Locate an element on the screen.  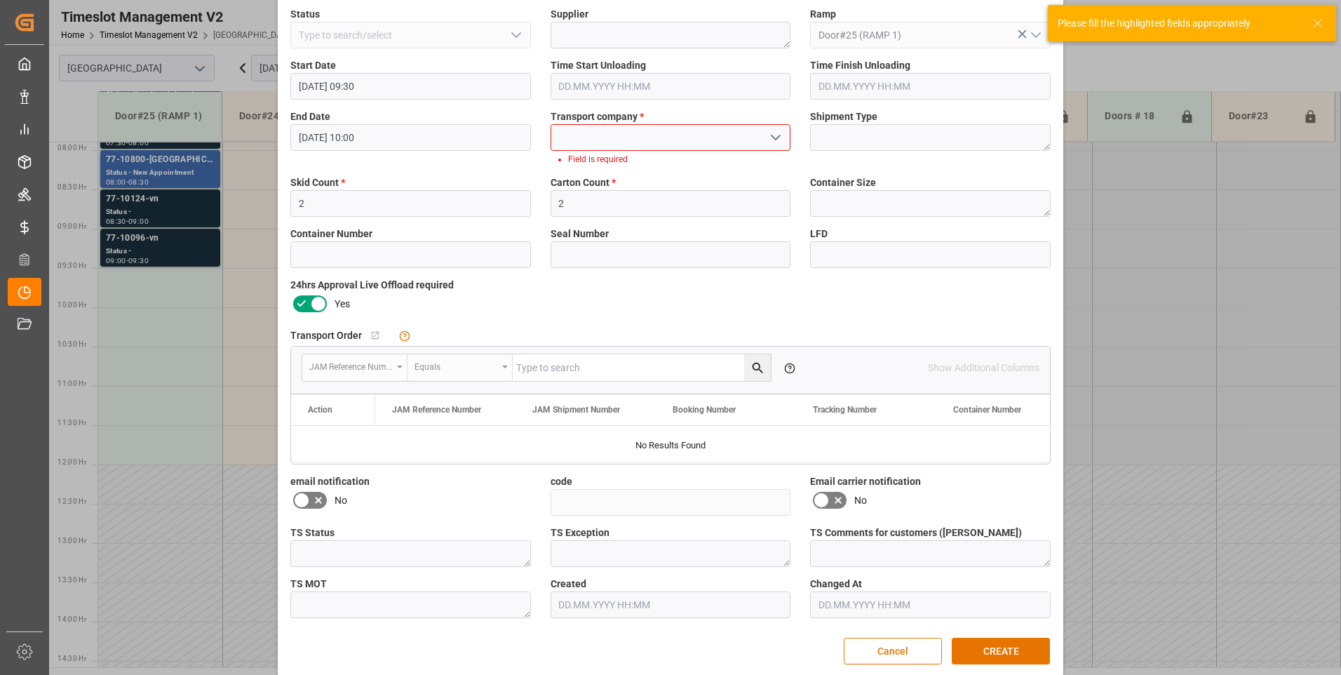
span: code is located at coordinates (561, 481).